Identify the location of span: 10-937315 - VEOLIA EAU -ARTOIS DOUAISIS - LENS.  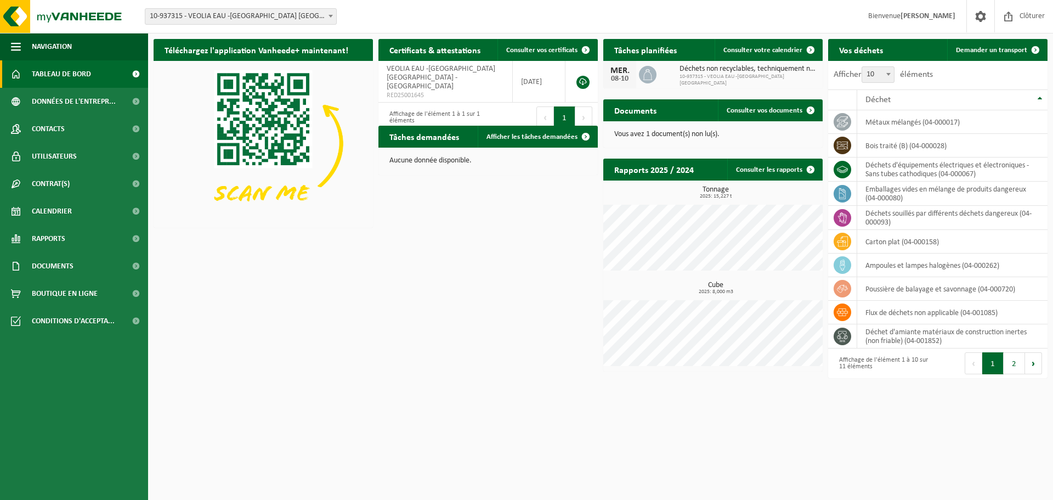
(241, 16).